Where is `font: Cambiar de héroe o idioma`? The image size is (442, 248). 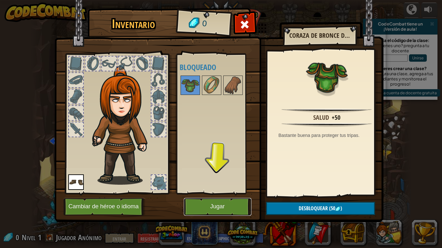 font: Cambiar de héroe o idioma is located at coordinates (103, 207).